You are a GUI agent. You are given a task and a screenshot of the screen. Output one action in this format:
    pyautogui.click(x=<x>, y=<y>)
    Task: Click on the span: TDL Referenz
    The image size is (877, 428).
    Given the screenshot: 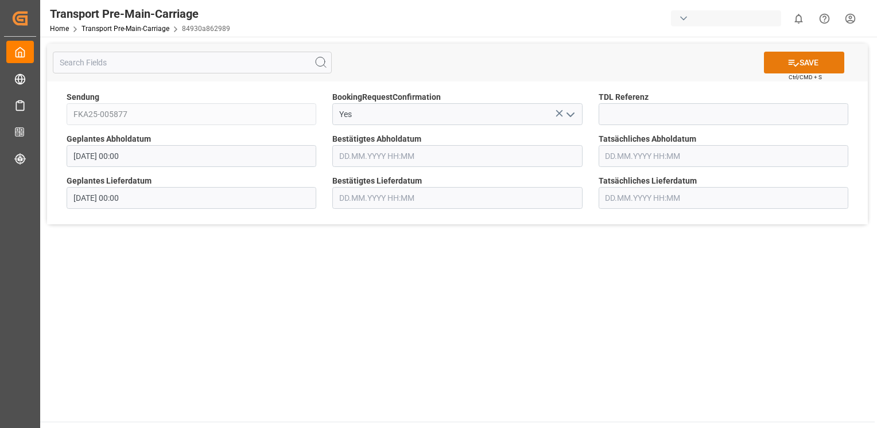 What is the action you would take?
    pyautogui.click(x=623, y=97)
    